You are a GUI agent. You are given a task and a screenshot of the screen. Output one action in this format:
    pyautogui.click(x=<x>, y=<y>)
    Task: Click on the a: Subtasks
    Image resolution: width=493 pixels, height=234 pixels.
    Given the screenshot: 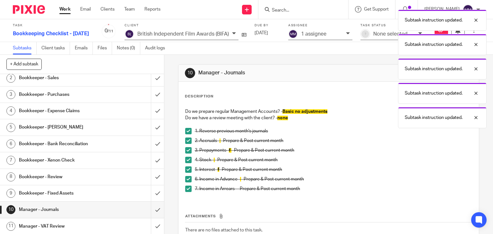 What is the action you would take?
    pyautogui.click(x=25, y=48)
    